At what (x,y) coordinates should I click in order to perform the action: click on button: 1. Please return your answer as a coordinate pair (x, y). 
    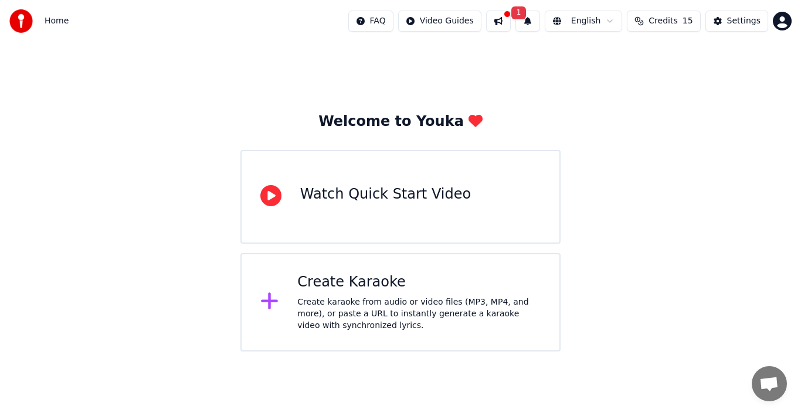
    Looking at the image, I should click on (528, 21).